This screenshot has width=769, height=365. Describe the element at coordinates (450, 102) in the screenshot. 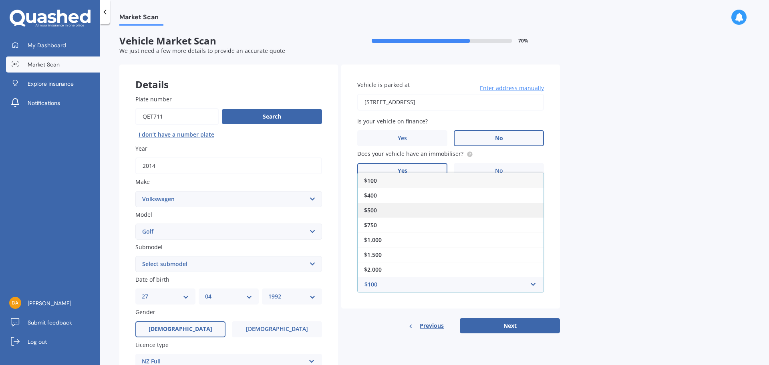

I see `input: Enter address` at that location.